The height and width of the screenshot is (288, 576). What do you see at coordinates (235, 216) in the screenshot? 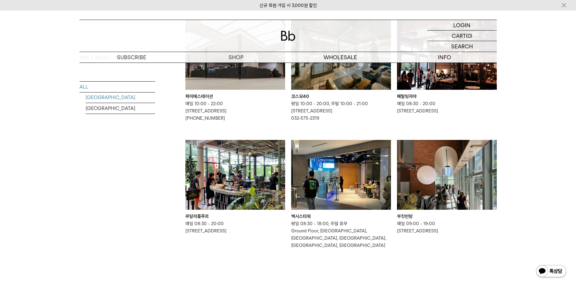
I see `div: 쿠알라룸푸르` at bounding box center [235, 216].